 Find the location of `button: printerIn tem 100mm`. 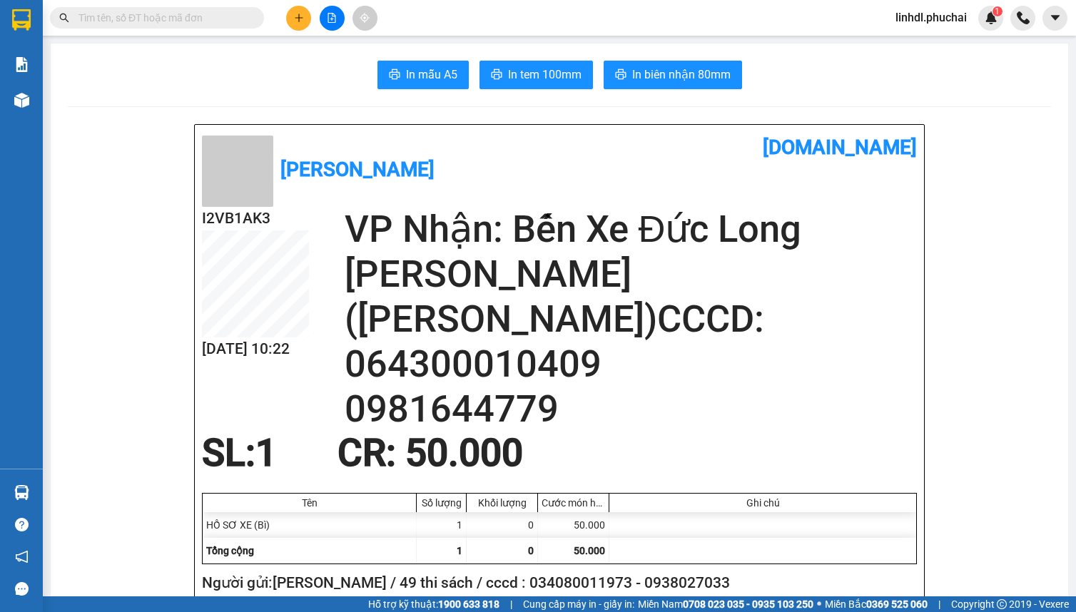

button: printerIn tem 100mm is located at coordinates (536, 75).